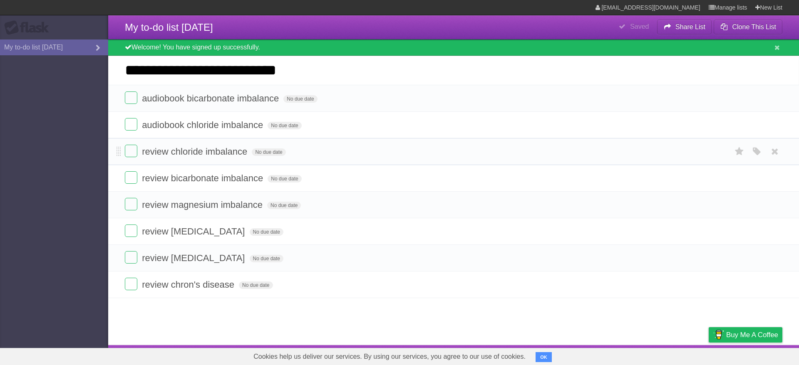 Image resolution: width=799 pixels, height=365 pixels. I want to click on b: Clone This List, so click(754, 27).